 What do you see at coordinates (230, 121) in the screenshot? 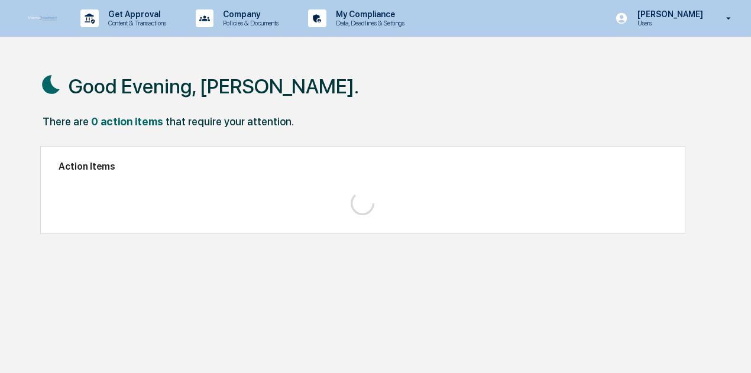
I see `div: that require your attention.` at bounding box center [230, 121].